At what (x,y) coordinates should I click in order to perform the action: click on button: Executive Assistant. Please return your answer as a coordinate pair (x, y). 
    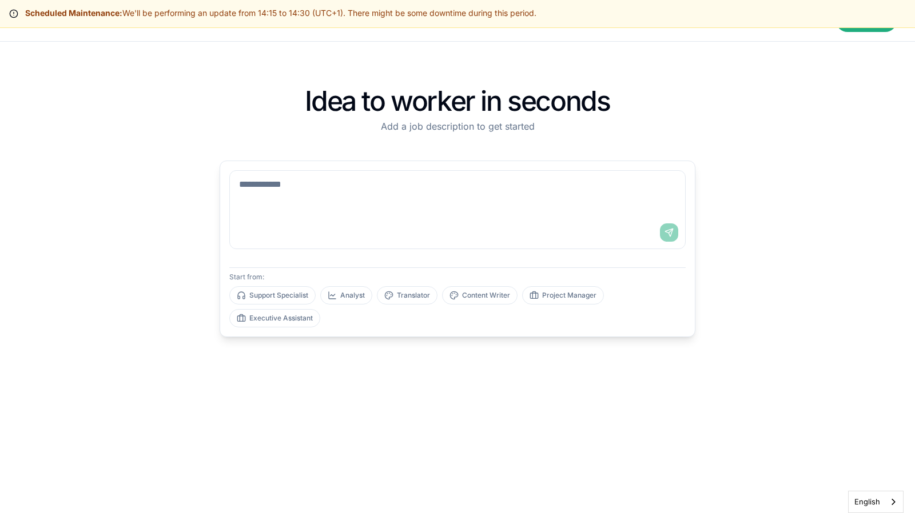
    Looking at the image, I should click on (274, 318).